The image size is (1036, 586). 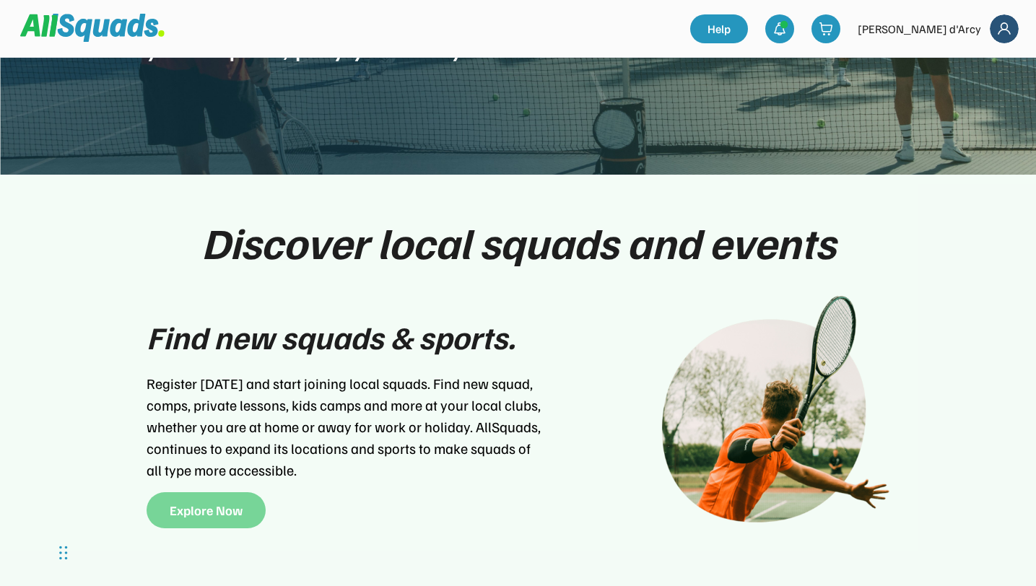 I want to click on img: shopping-cart-01%20%281%29.svg, so click(x=826, y=29).